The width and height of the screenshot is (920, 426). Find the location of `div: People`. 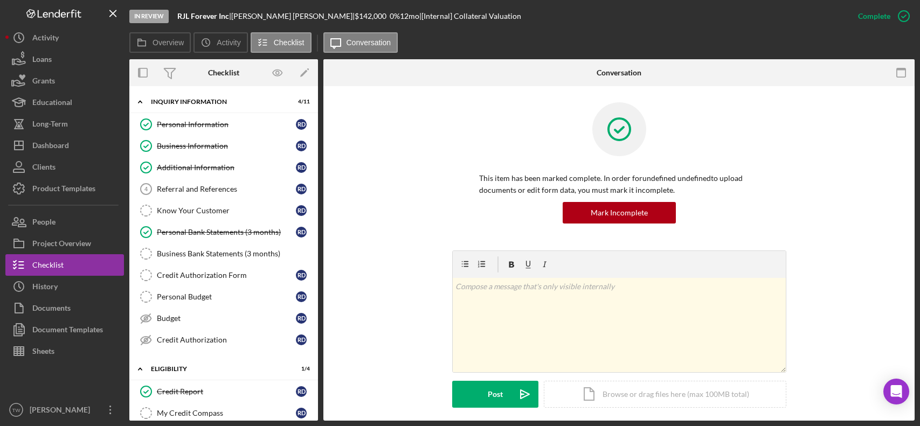

div: People is located at coordinates (44, 223).